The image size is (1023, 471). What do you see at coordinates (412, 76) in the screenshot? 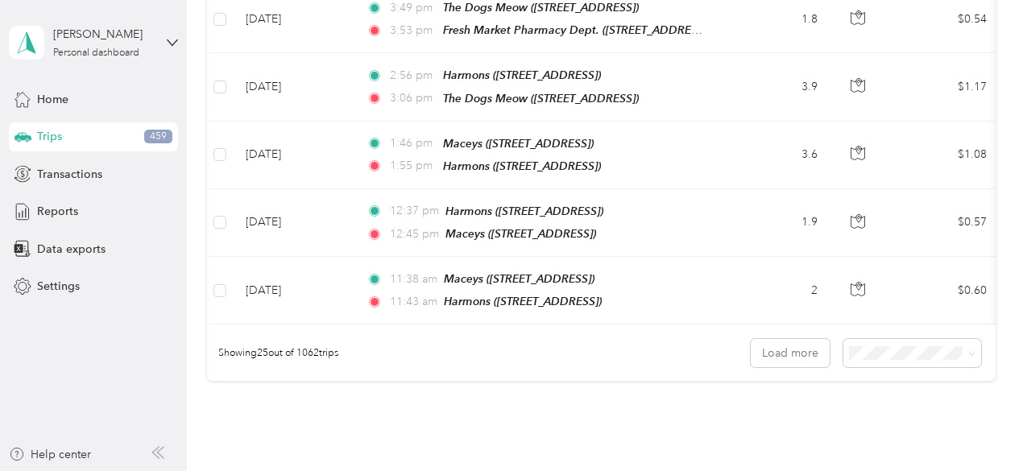
I see `span: 2:56 pm` at bounding box center [412, 76].